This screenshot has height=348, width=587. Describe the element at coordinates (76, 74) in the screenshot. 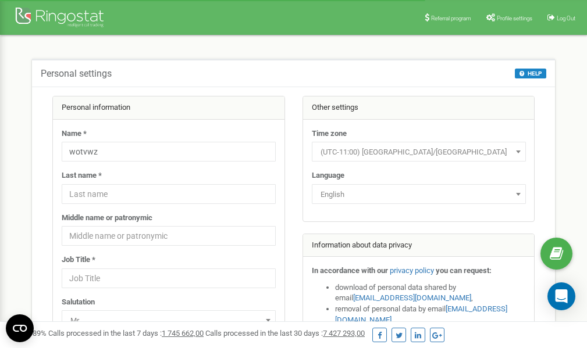

I see `h5: Personal settings` at that location.